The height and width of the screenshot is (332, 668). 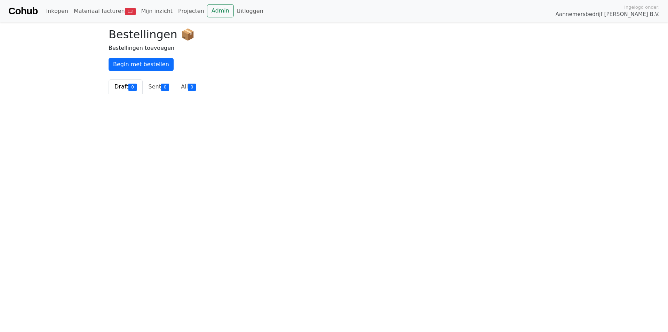 I want to click on a: Projecten, so click(x=191, y=11).